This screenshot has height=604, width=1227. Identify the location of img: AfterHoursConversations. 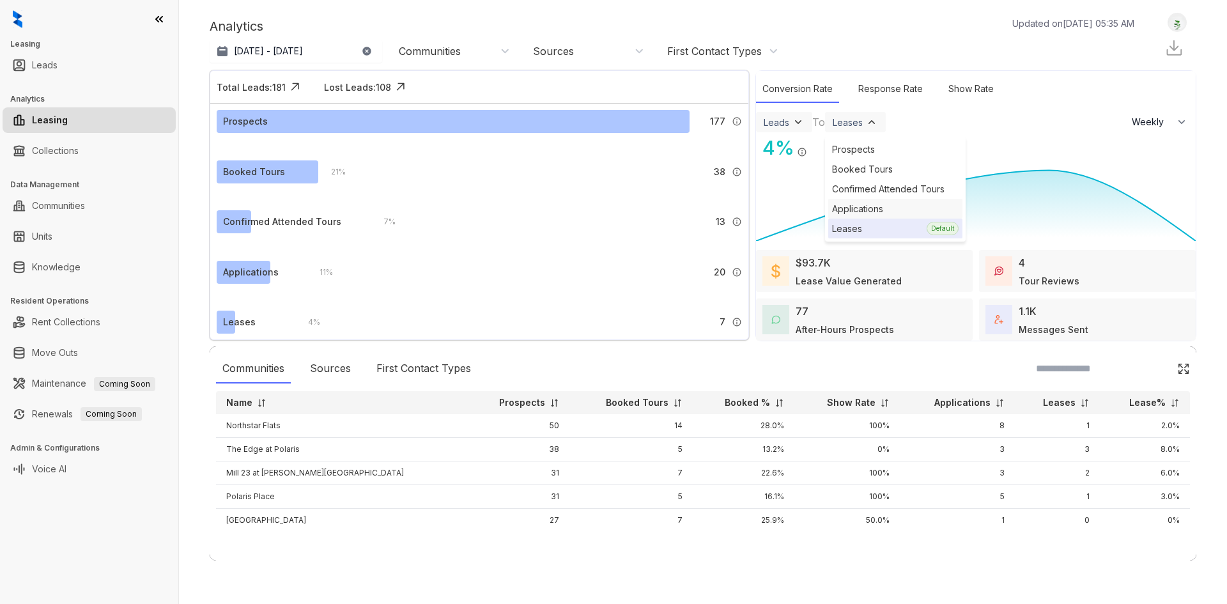
(776, 319).